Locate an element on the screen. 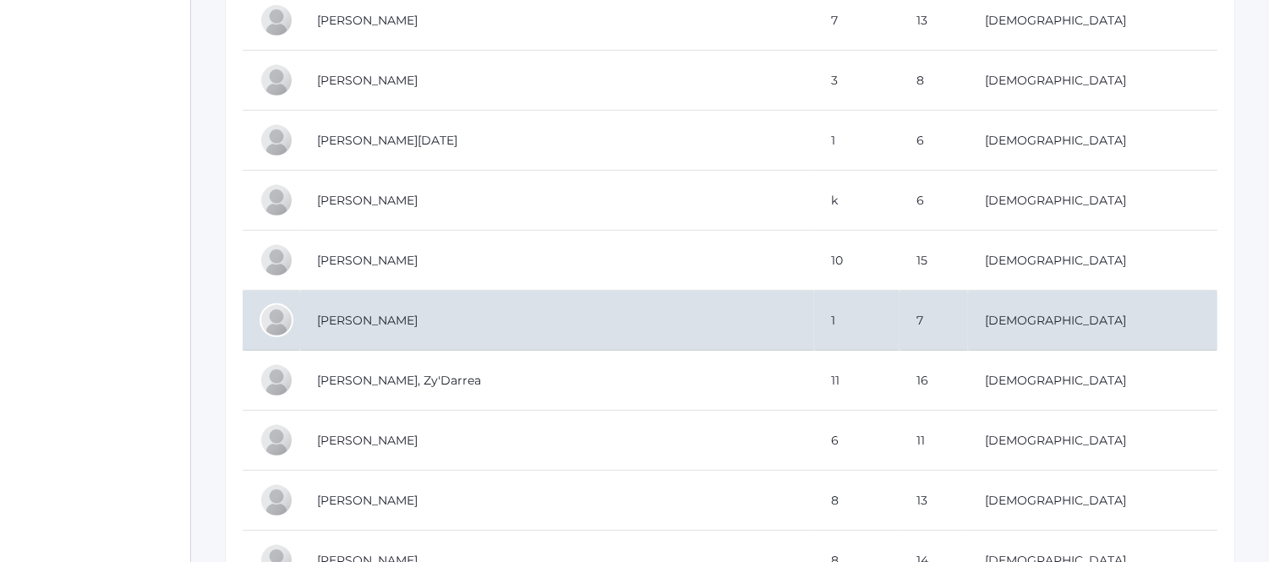 This screenshot has height=562, width=1269. div: Noel Chumley is located at coordinates (277, 140).